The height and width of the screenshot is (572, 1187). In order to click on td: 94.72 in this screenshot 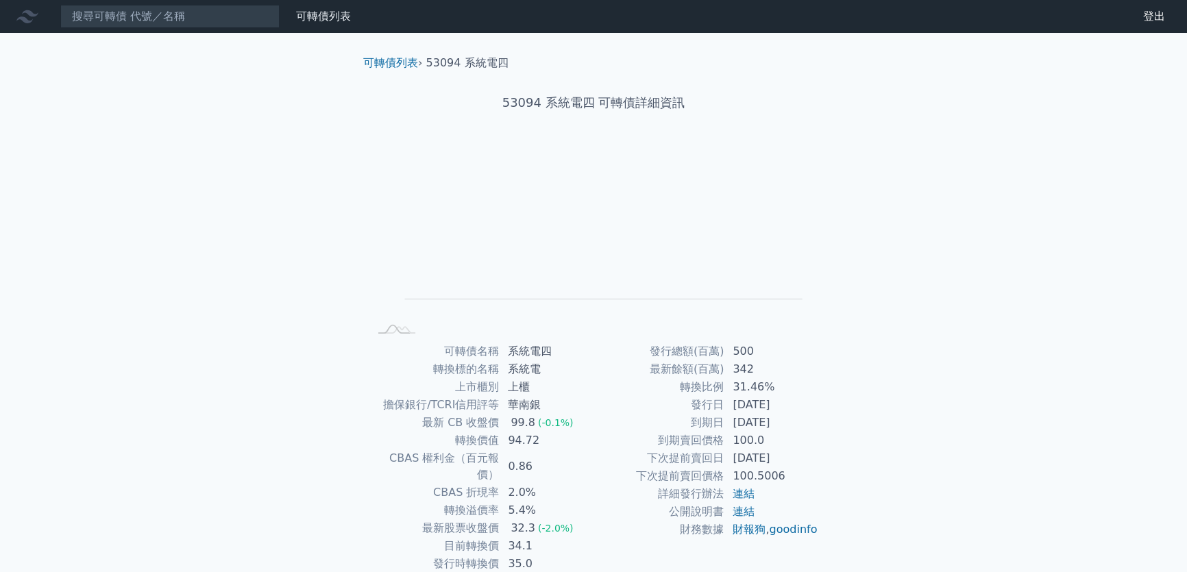, I will do `click(546, 441)`.